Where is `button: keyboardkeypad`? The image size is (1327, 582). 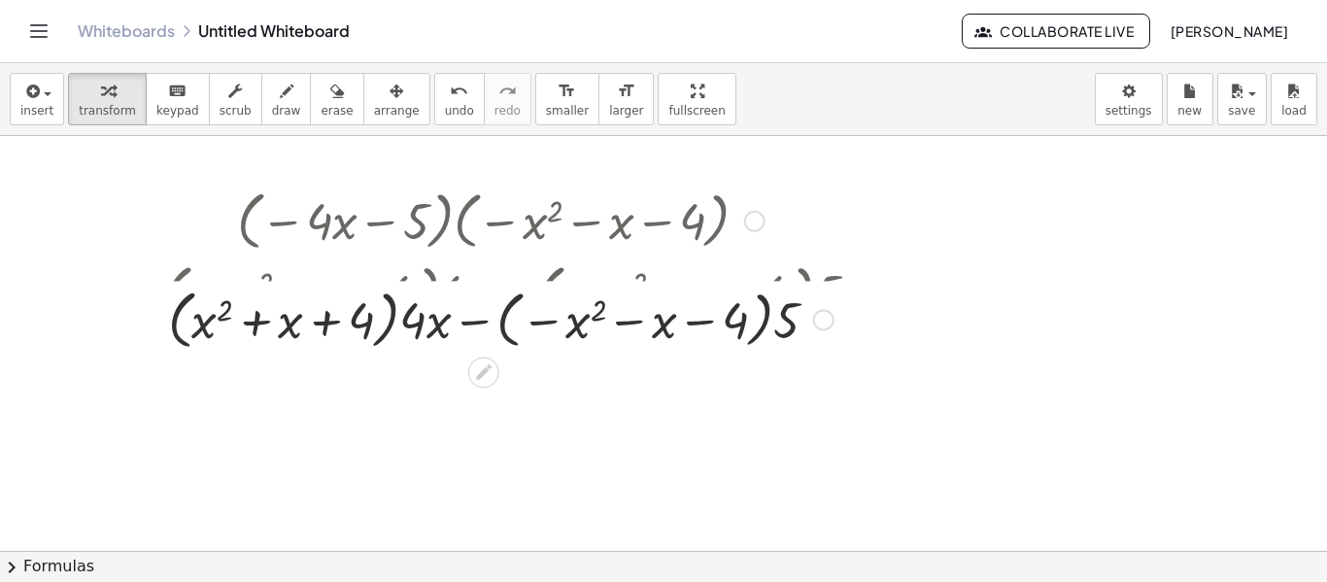 button: keyboardkeypad is located at coordinates (178, 99).